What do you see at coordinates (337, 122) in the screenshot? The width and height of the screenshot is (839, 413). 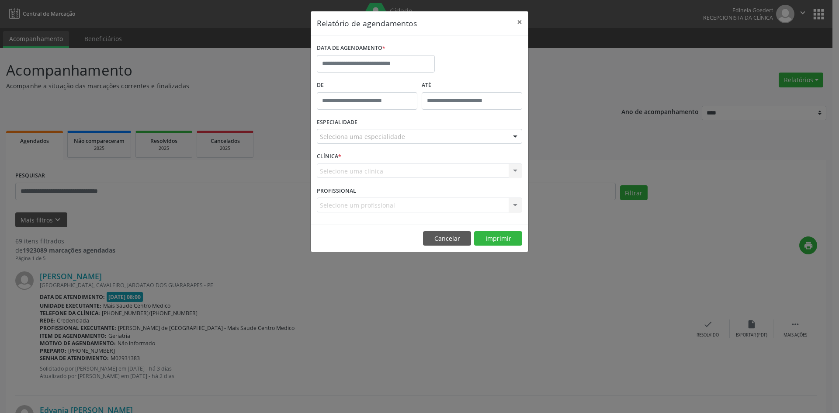 I see `label: ESPECIALIDADE` at bounding box center [337, 122].